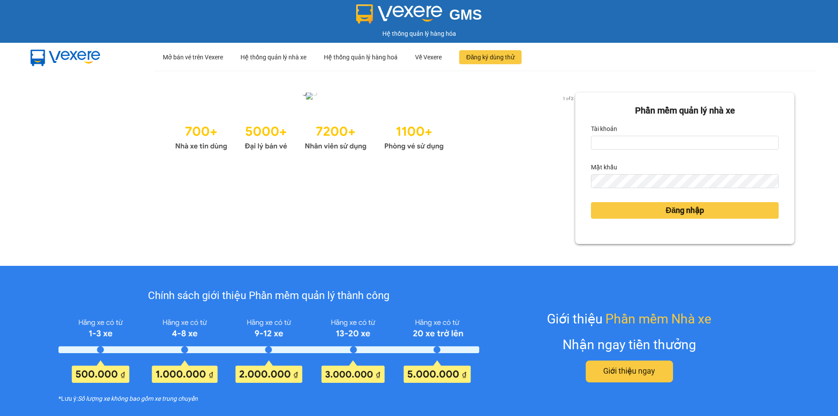 The image size is (838, 416). I want to click on div: Về Vexere, so click(428, 57).